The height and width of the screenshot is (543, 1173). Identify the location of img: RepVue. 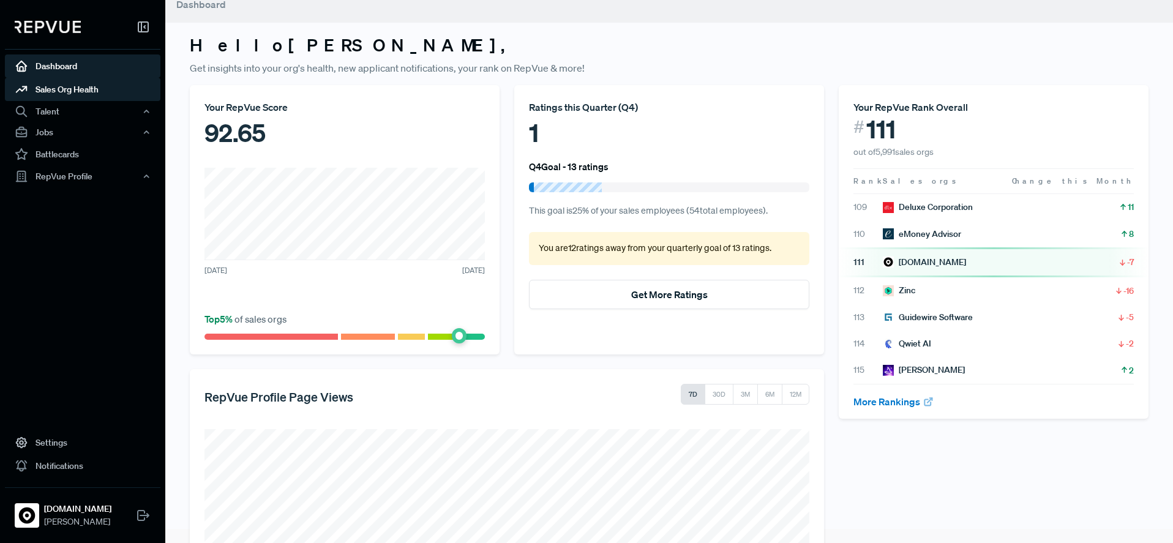
(48, 27).